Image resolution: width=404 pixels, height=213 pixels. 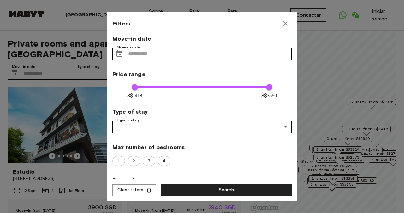 What do you see at coordinates (119, 161) in the screenshot?
I see `div: 1` at bounding box center [119, 161].